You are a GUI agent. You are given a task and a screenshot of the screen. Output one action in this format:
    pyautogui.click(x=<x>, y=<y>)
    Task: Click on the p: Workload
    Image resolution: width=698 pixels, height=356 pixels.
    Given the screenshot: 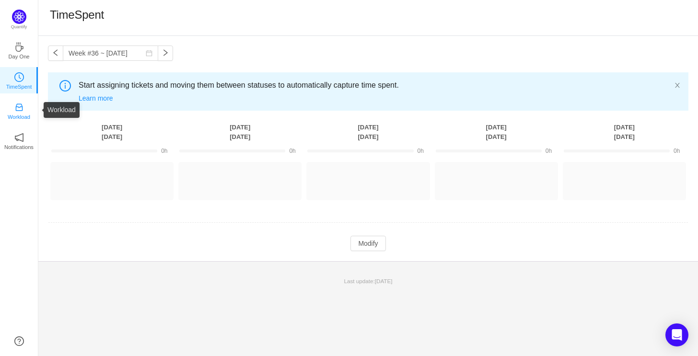 What is the action you would take?
    pyautogui.click(x=19, y=117)
    